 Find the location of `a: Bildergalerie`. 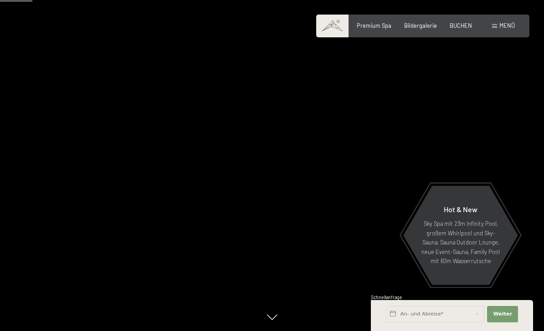

a: Bildergalerie is located at coordinates (421, 26).